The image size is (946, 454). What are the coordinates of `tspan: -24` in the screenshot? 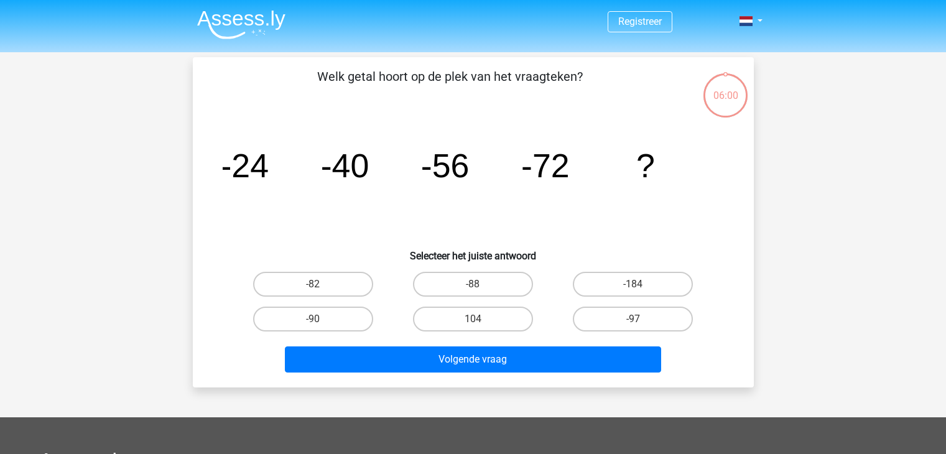 It's located at (244, 165).